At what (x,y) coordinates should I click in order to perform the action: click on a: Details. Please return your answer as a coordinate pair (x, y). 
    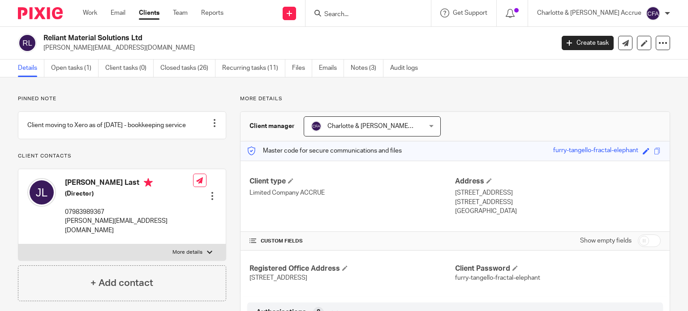
    Looking at the image, I should click on (31, 68).